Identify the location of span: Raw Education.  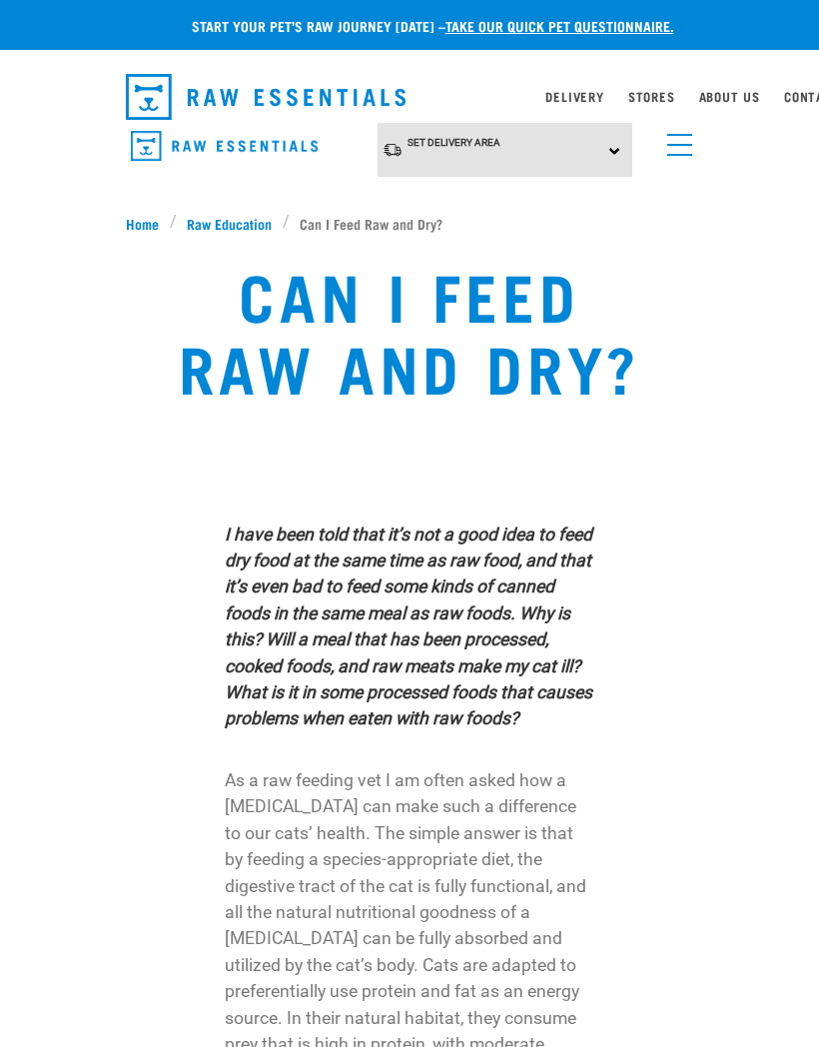
(229, 223).